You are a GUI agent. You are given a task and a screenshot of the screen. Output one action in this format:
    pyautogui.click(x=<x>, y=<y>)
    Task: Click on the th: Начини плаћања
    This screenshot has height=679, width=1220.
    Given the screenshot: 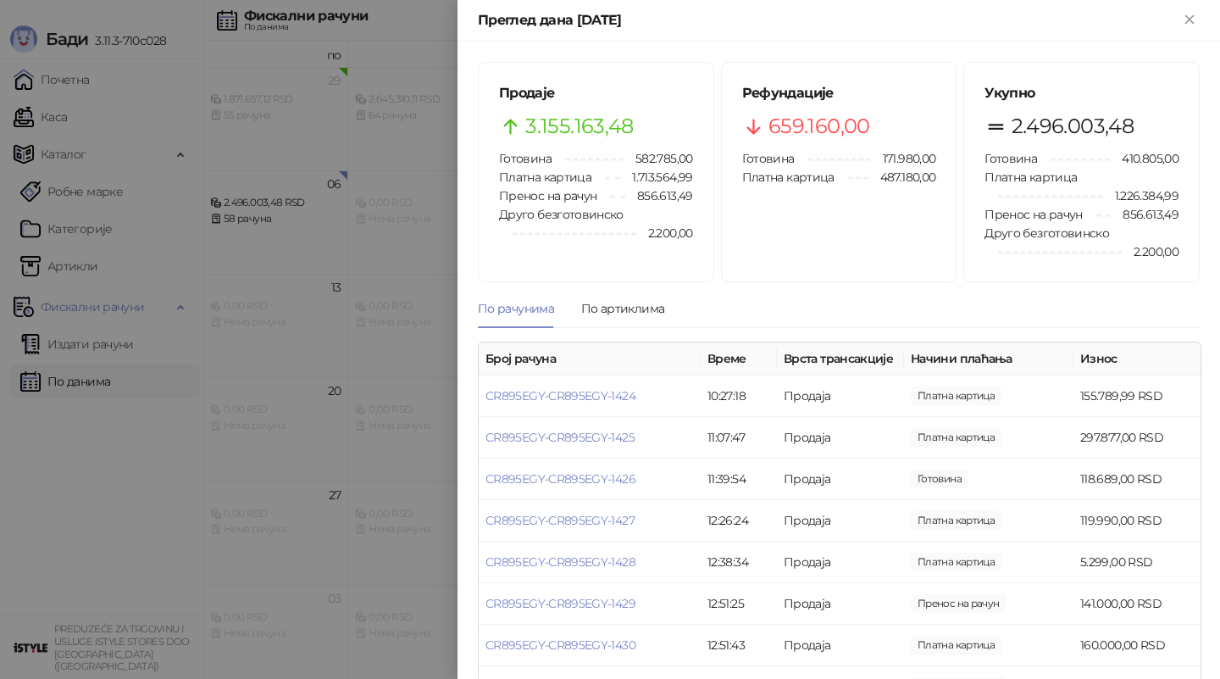 What is the action you would take?
    pyautogui.click(x=989, y=358)
    